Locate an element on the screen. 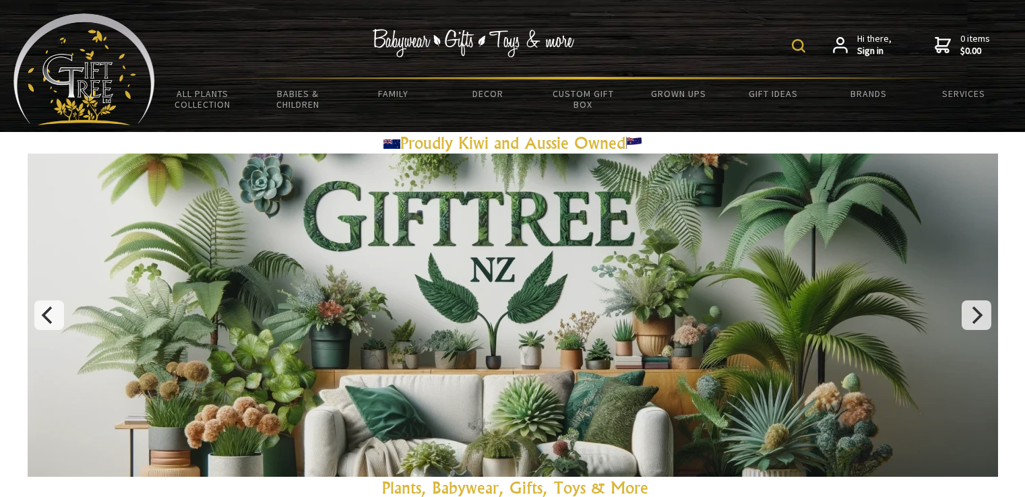  a: Babies & Children is located at coordinates (297, 99).